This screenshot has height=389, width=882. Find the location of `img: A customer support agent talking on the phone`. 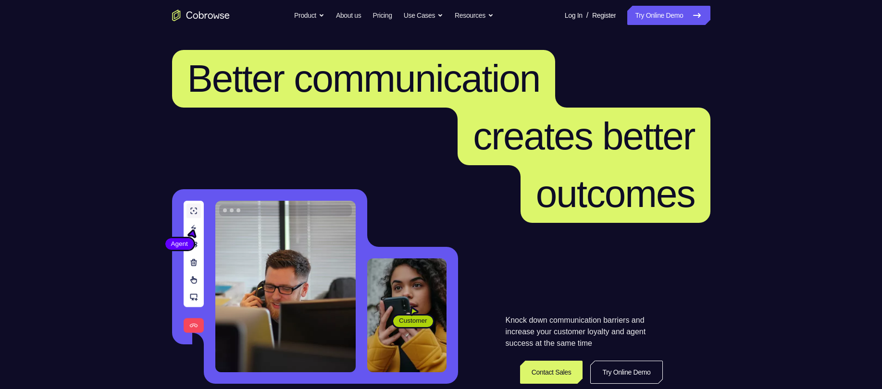

img: A customer support agent talking on the phone is located at coordinates (285, 286).